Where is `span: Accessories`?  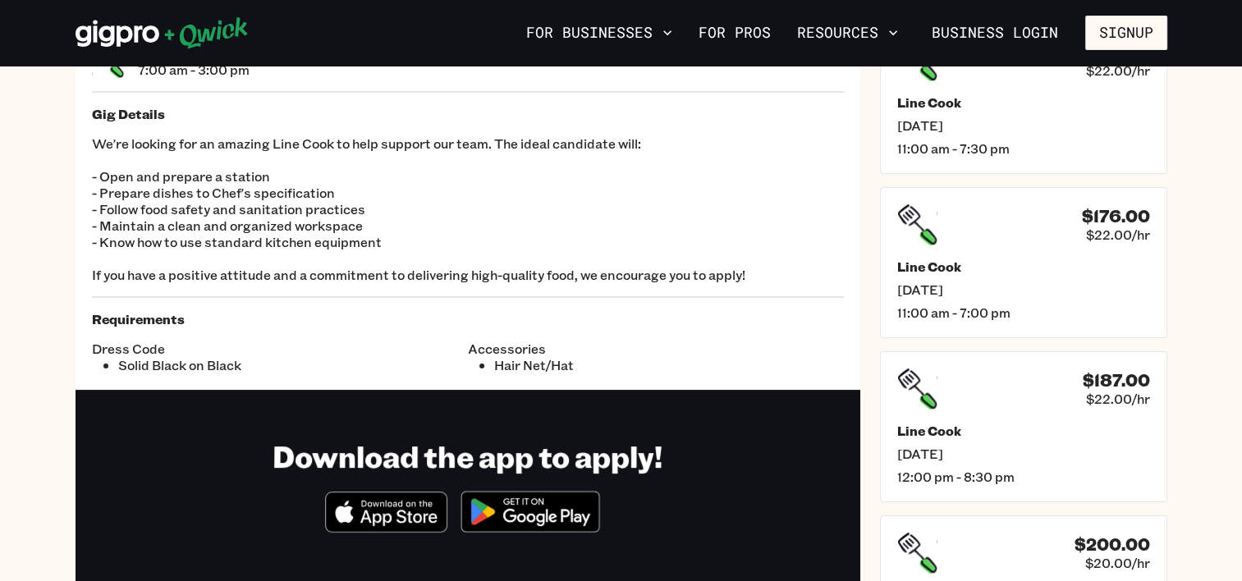 span: Accessories is located at coordinates (656, 349).